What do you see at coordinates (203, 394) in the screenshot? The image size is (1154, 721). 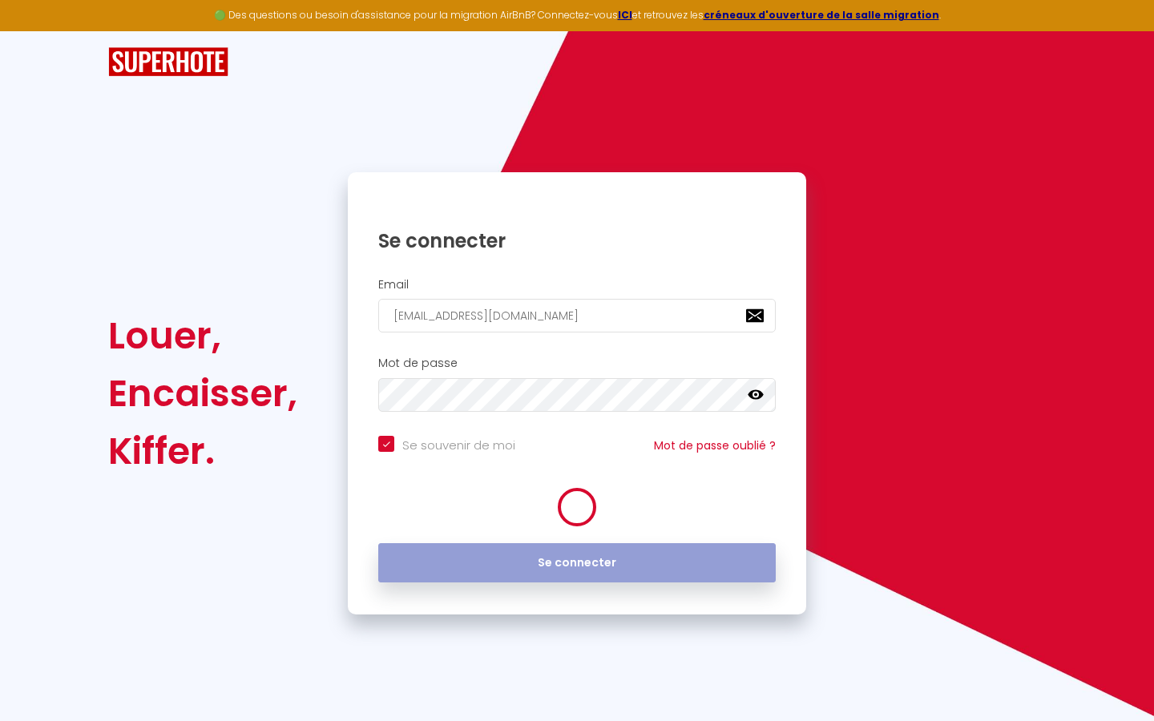 I see `div: Encaisser,` at bounding box center [203, 394].